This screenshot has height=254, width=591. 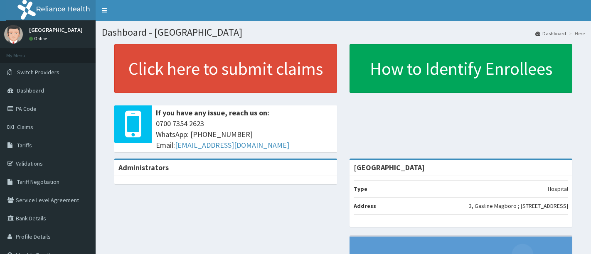 I want to click on b: If you have any issue, reach us on:, so click(x=212, y=113).